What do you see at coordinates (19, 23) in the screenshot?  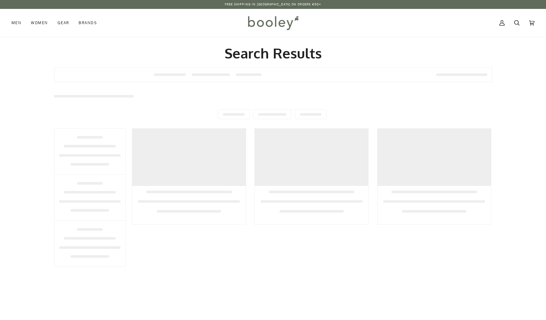 I see `div: Men` at bounding box center [19, 23].